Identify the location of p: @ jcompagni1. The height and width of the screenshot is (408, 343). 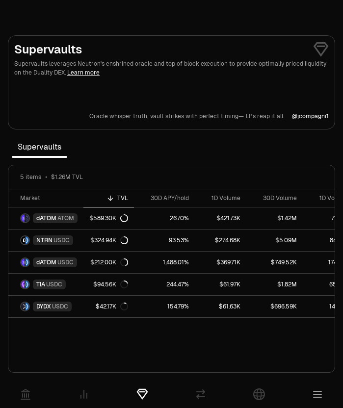
(310, 116).